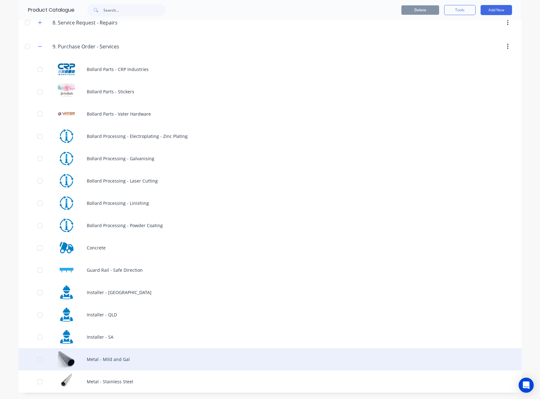  I want to click on button: Tools, so click(460, 10).